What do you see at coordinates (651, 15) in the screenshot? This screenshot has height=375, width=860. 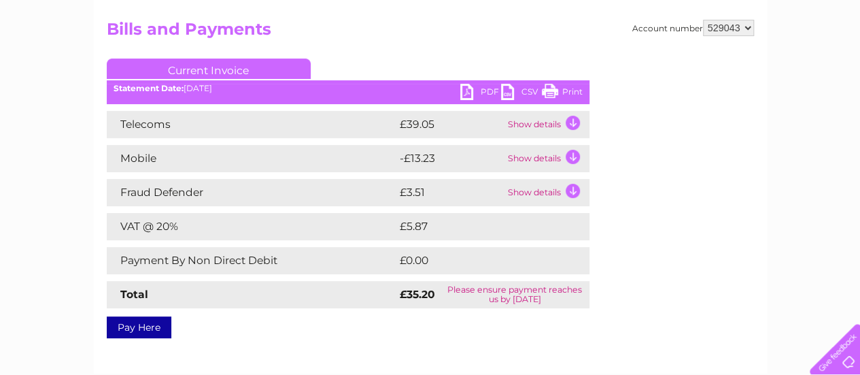 I see `a: 0333 014 3131` at bounding box center [651, 15].